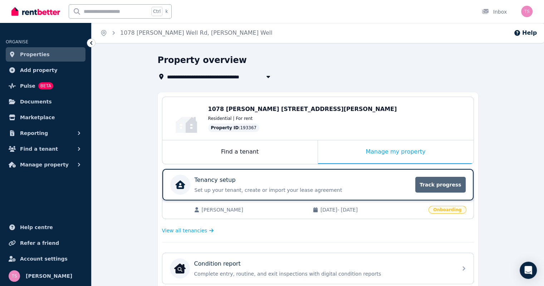  I want to click on img: Condition report, so click(180, 268).